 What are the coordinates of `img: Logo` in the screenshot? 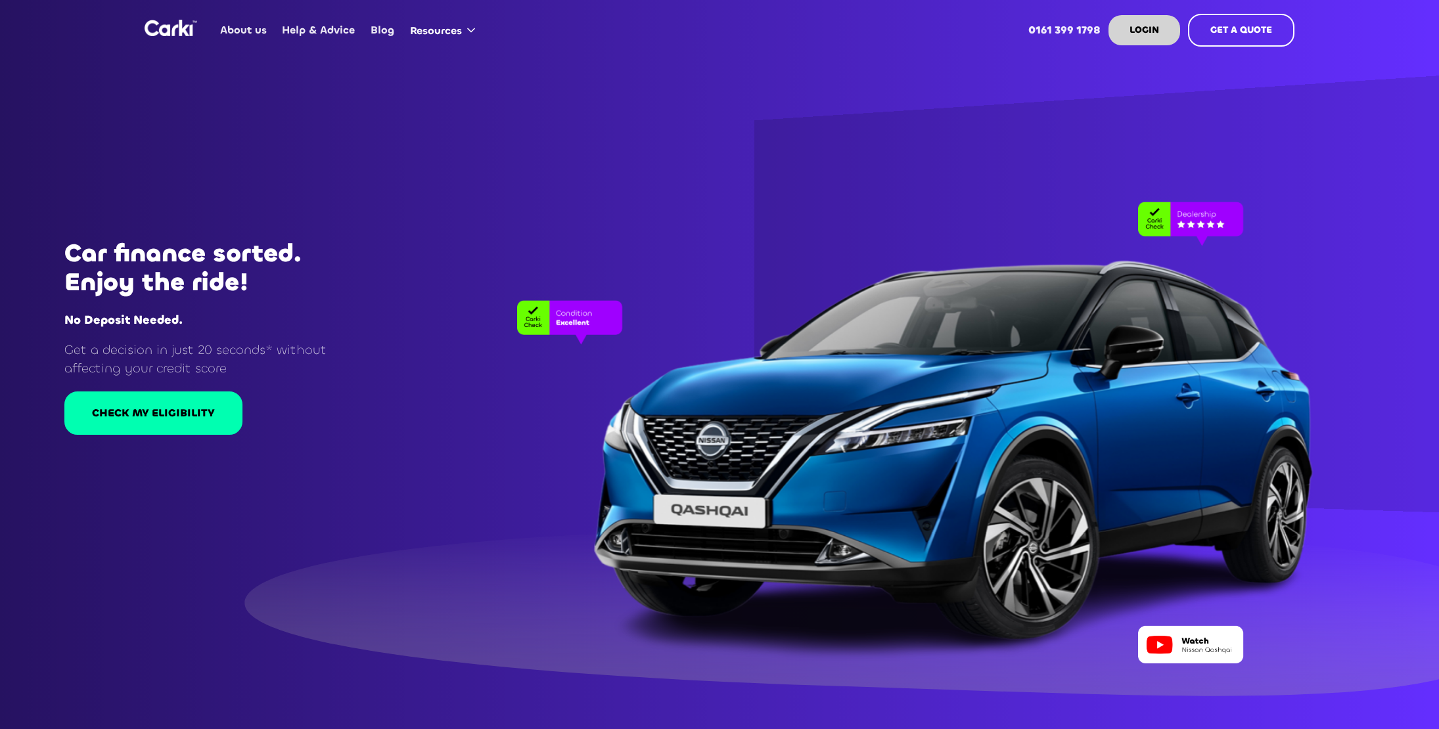 It's located at (171, 28).